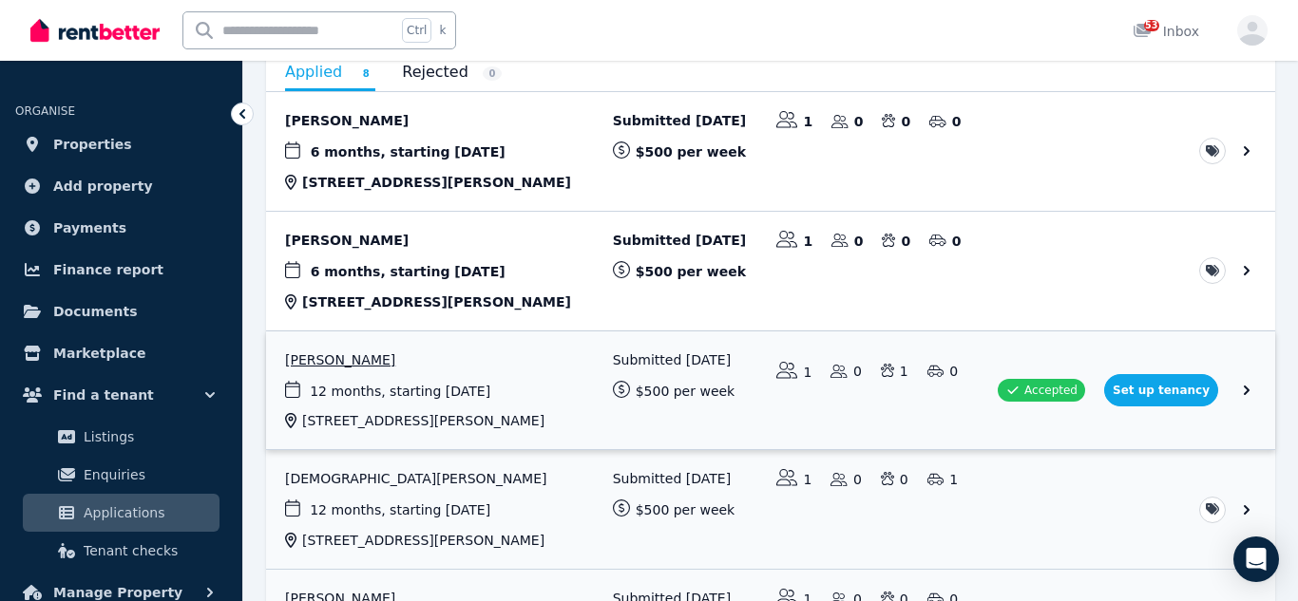 Image resolution: width=1298 pixels, height=601 pixels. Describe the element at coordinates (416, 30) in the screenshot. I see `span: Ctrl` at that location.